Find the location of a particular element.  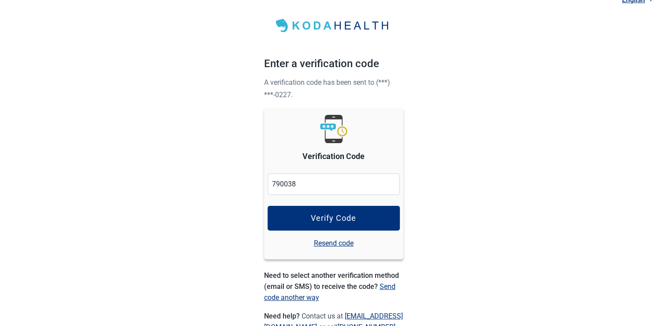

button: Verify Code is located at coordinates (334, 218).